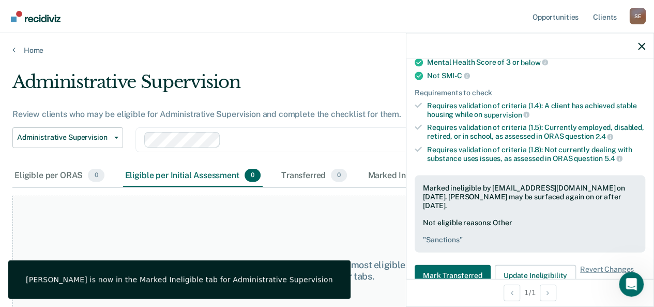 The height and width of the screenshot is (307, 654). I want to click on button: Update Ineligibility, so click(535, 275).